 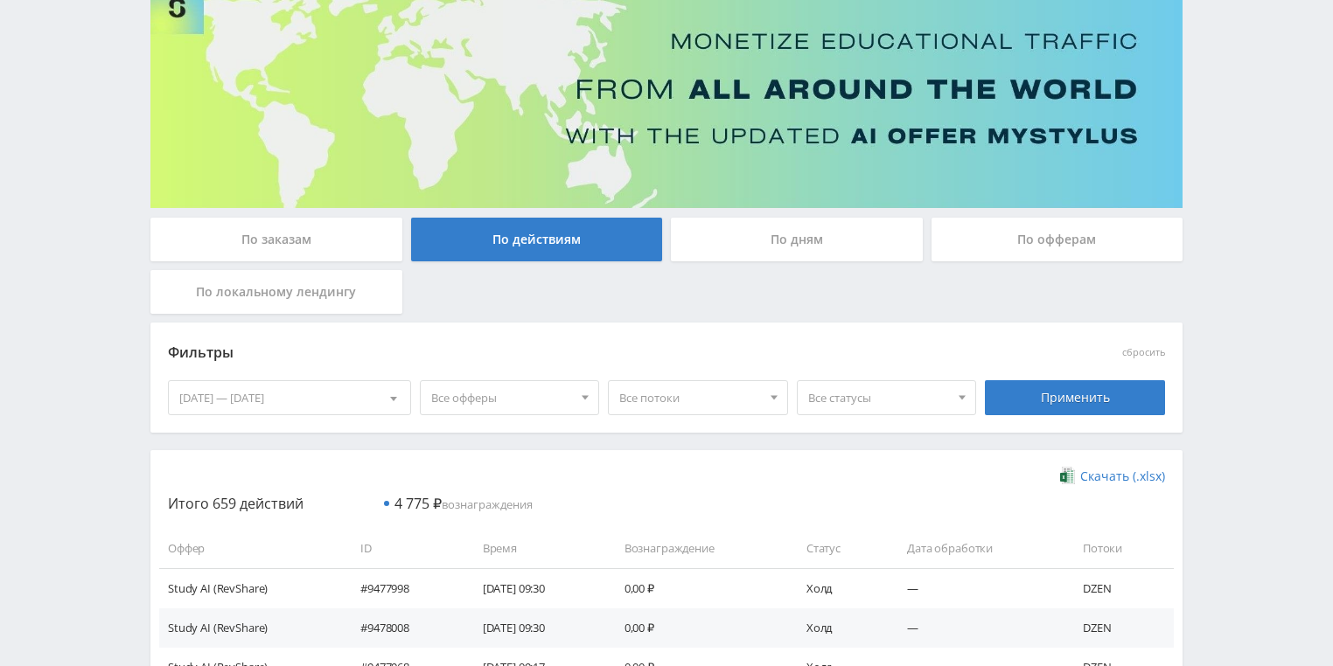 What do you see at coordinates (276, 292) in the screenshot?
I see `div: По локальному лендингу` at bounding box center [276, 292].